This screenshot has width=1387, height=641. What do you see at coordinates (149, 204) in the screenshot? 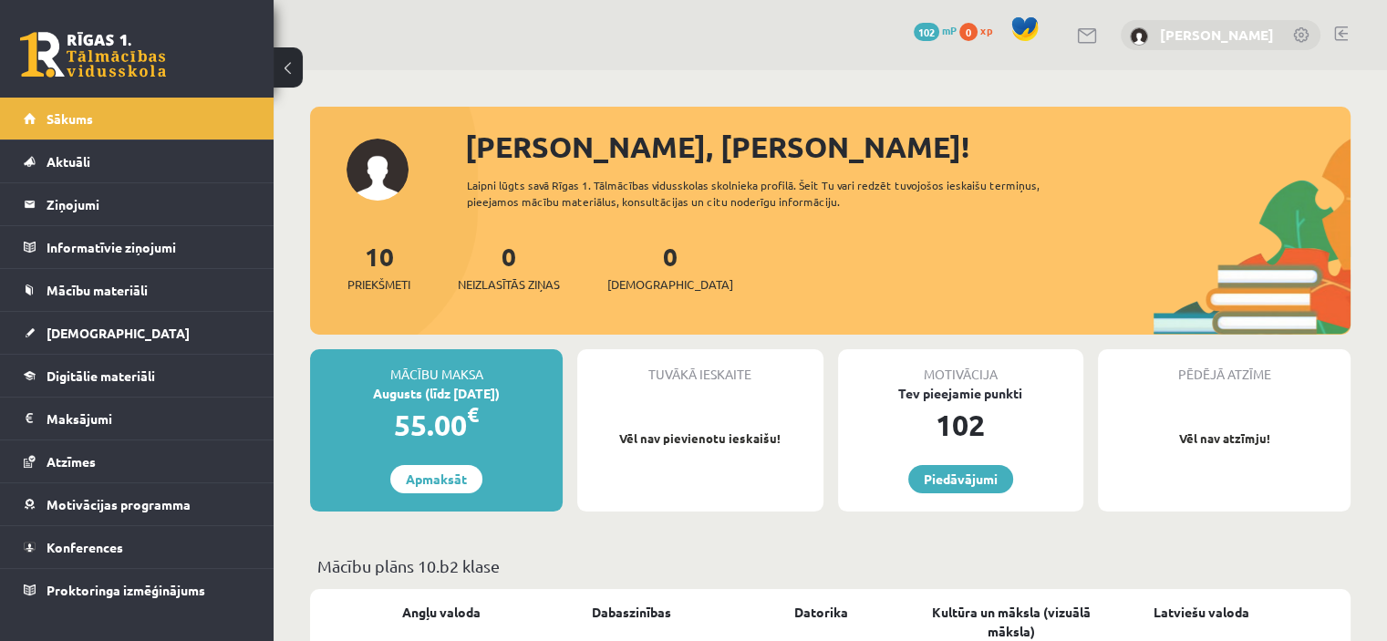
I see `legend: Ziņojumi` at bounding box center [149, 204].